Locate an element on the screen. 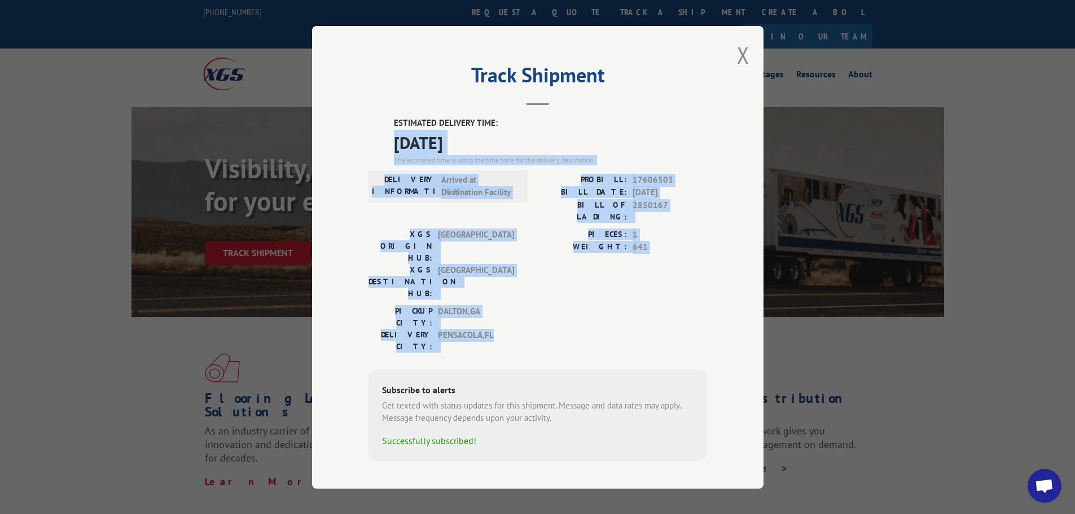  span: 641 is located at coordinates (670, 247).